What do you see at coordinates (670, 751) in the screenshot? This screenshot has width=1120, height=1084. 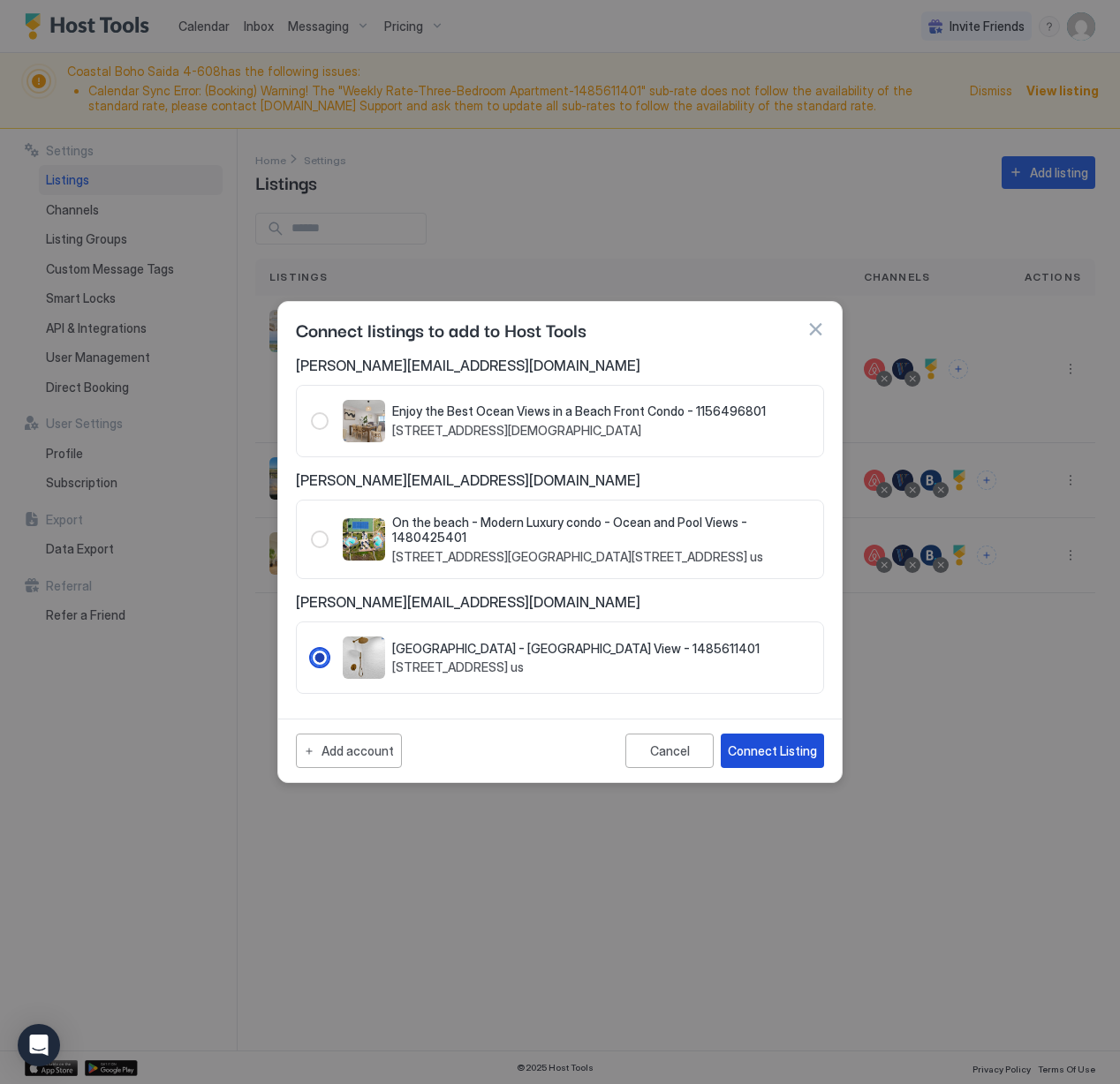 I see `button: Cancel` at bounding box center [670, 751].